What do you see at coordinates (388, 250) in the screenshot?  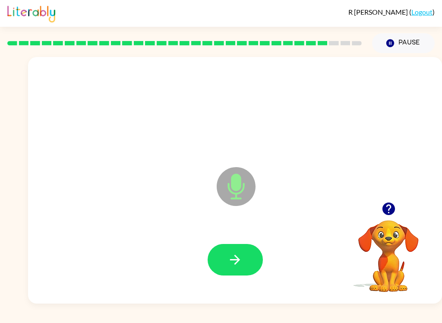 I see `video: Your browser must support playing .mp4 files to use Literably. Please try using another browser.` at bounding box center [388, 250].